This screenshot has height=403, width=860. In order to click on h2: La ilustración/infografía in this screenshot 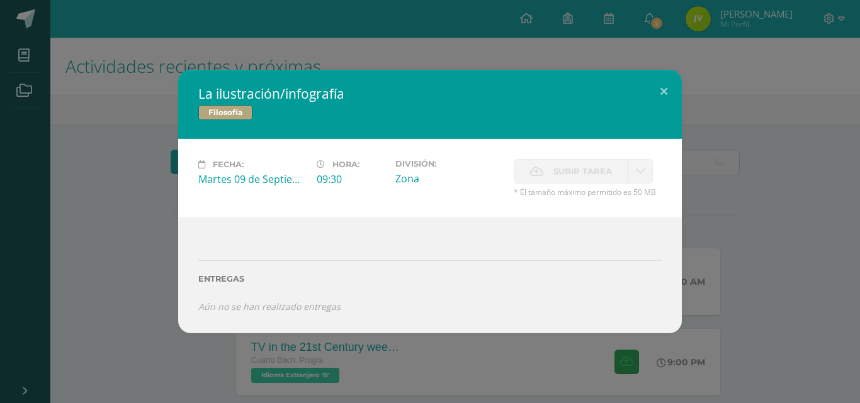, I will do `click(430, 94)`.